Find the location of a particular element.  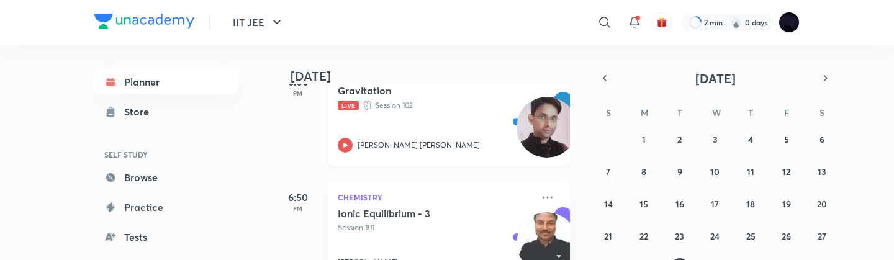

div: Store is located at coordinates (140, 112).